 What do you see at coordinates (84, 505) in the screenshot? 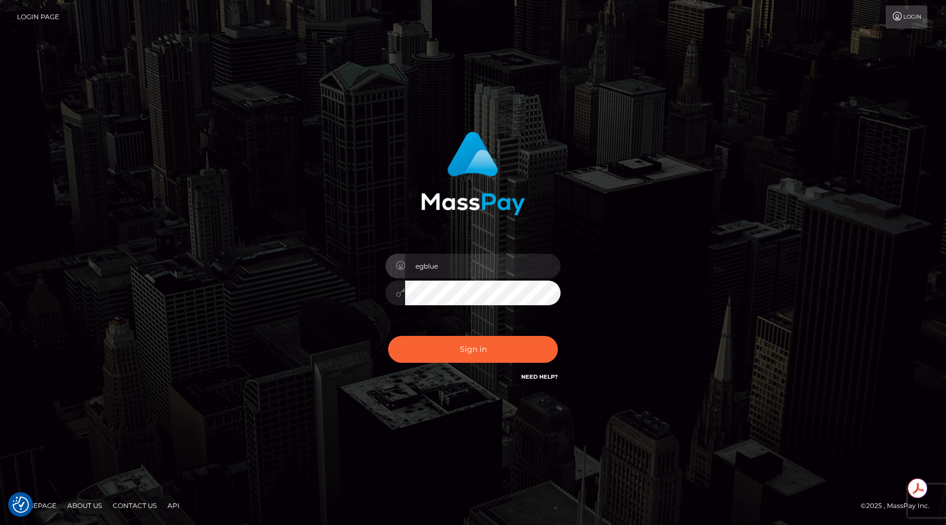
I see `a: About Us` at bounding box center [84, 505].